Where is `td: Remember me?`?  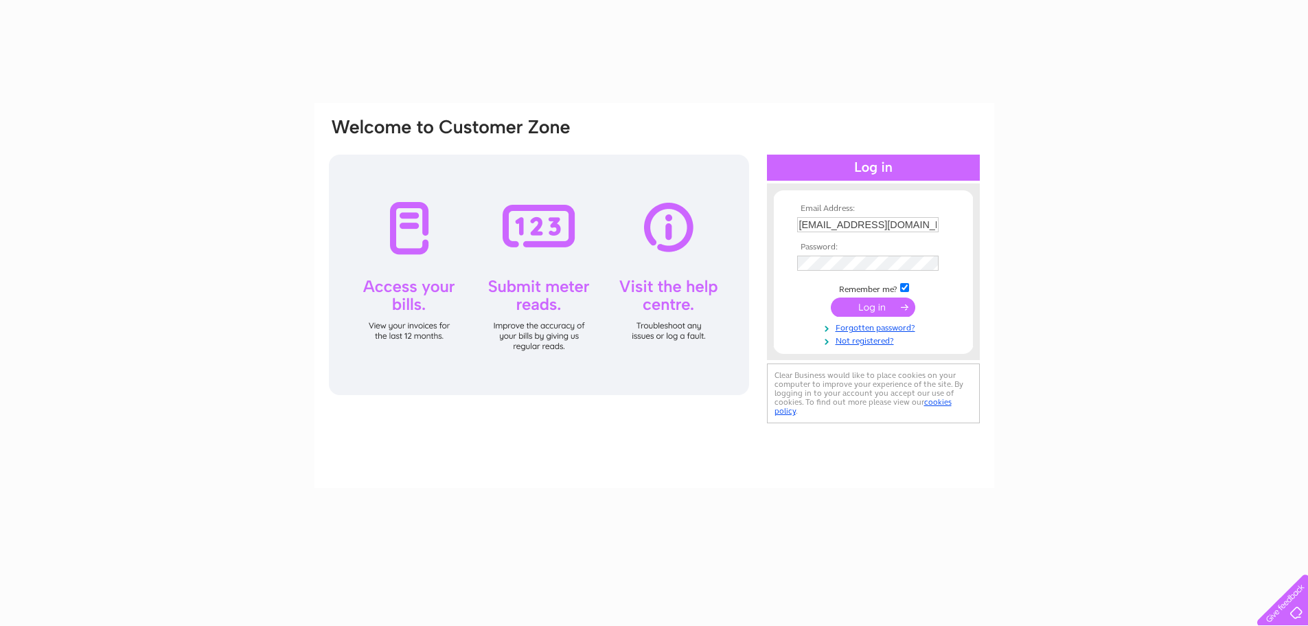 td: Remember me? is located at coordinates (874, 288).